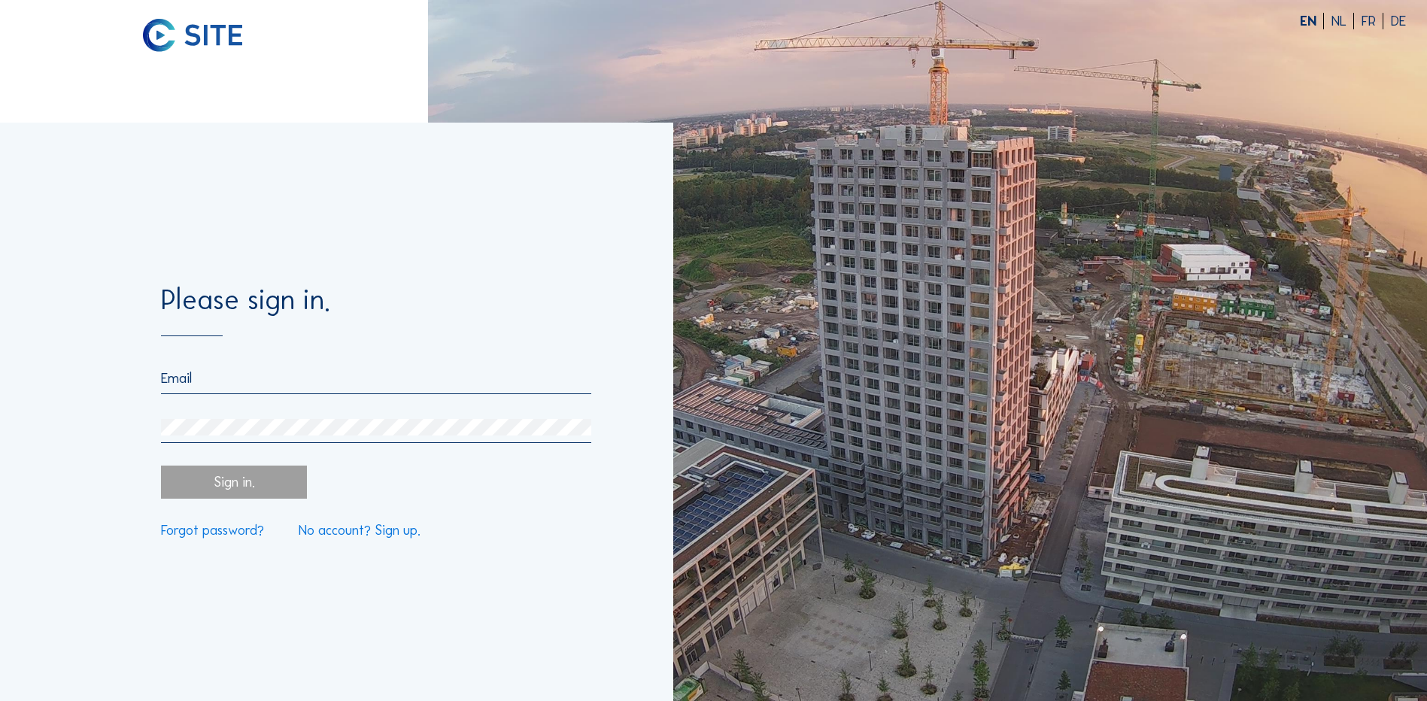 The height and width of the screenshot is (701, 1427). What do you see at coordinates (1372, 21) in the screenshot?
I see `div: FR` at bounding box center [1372, 21].